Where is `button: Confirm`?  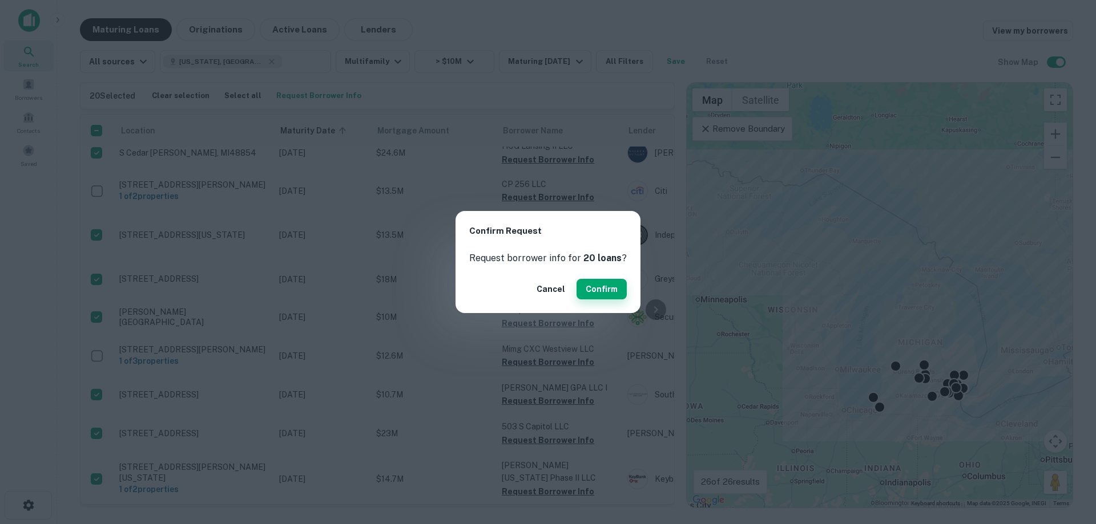 button: Confirm is located at coordinates (601, 289).